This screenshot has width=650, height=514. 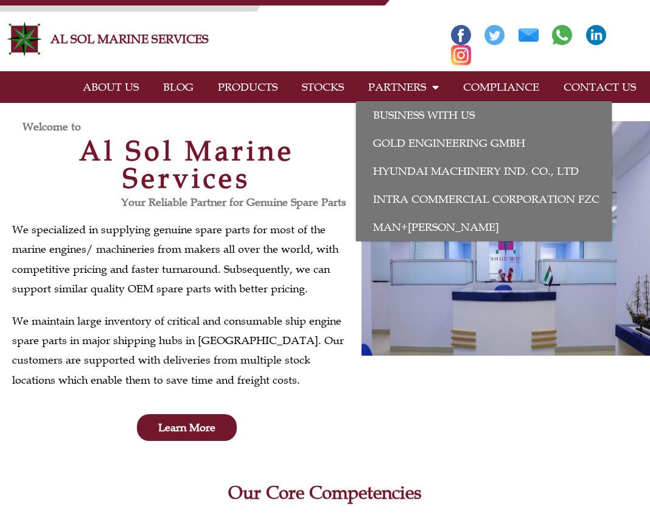 I want to click on a: PARTNERS, so click(x=404, y=87).